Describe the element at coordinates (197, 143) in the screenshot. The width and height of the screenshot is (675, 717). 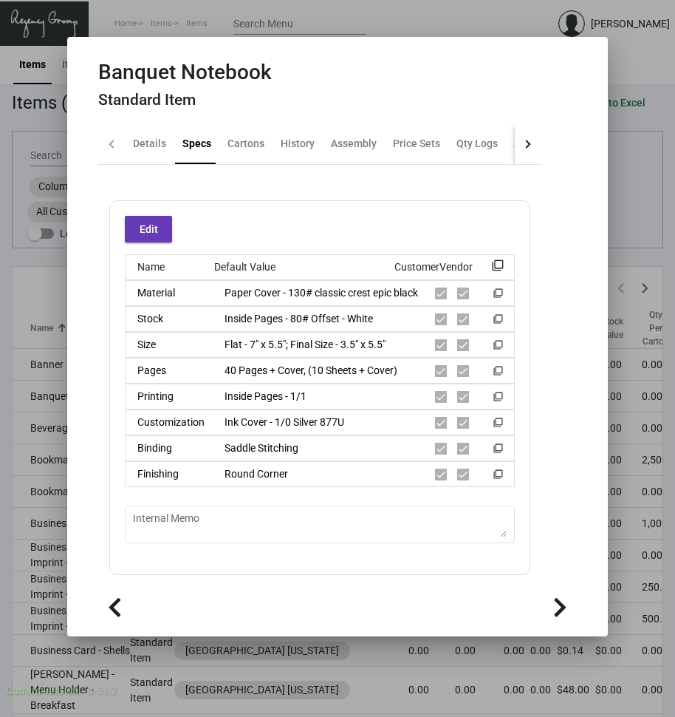
I see `div: Specs` at that location.